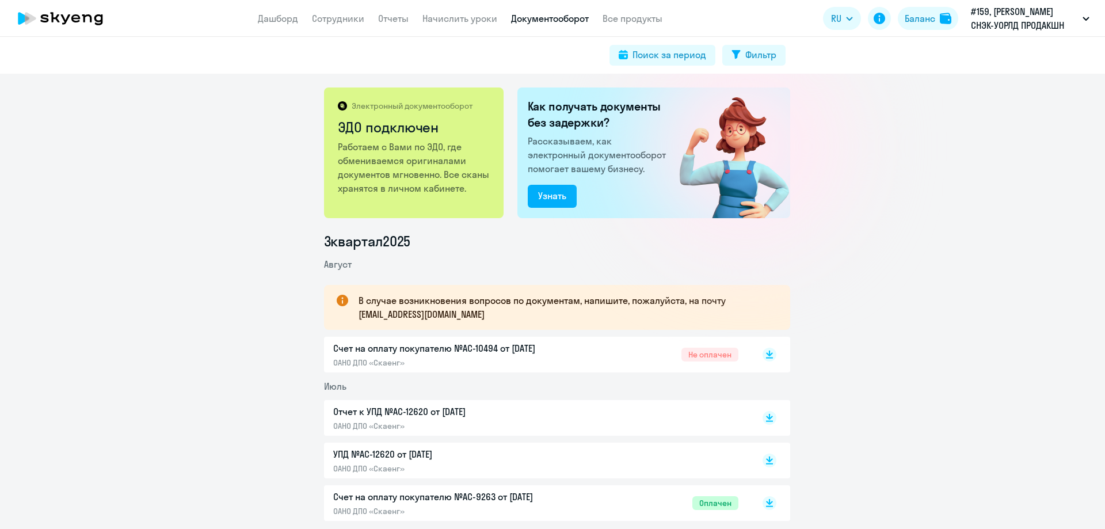 The width and height of the screenshot is (1105, 529). Describe the element at coordinates (842, 18) in the screenshot. I see `button: RU` at that location.